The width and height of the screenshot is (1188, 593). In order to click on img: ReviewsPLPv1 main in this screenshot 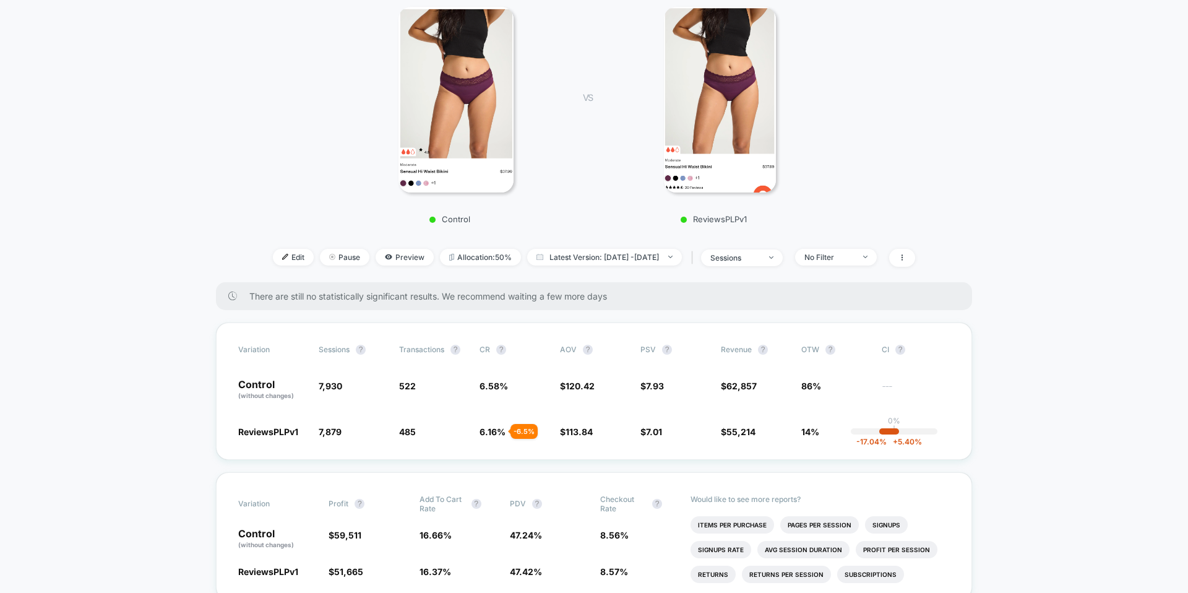, I will do `click(720, 100)`.